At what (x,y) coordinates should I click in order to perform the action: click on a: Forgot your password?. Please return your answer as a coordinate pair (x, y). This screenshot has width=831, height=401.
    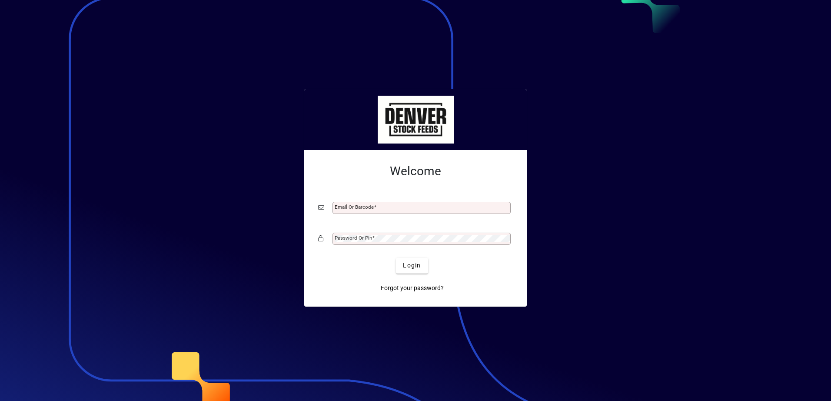
    Looking at the image, I should click on (412, 288).